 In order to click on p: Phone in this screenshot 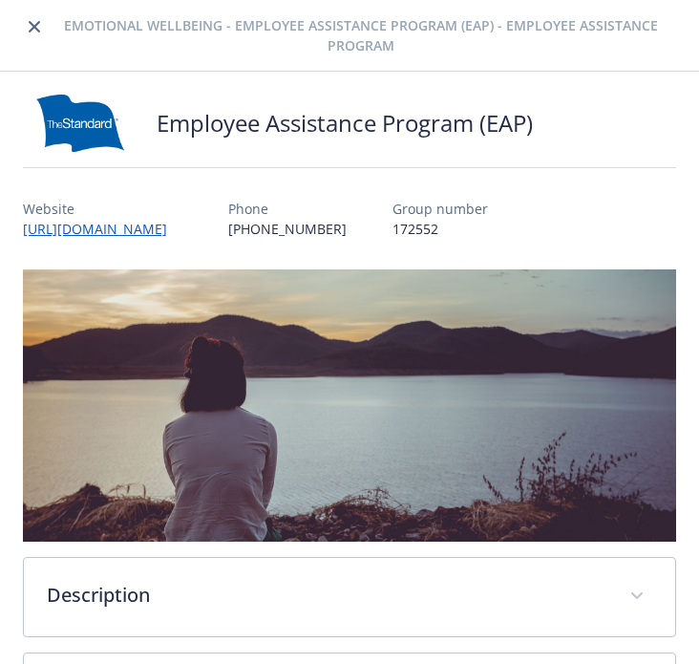, I will do `click(288, 208)`.